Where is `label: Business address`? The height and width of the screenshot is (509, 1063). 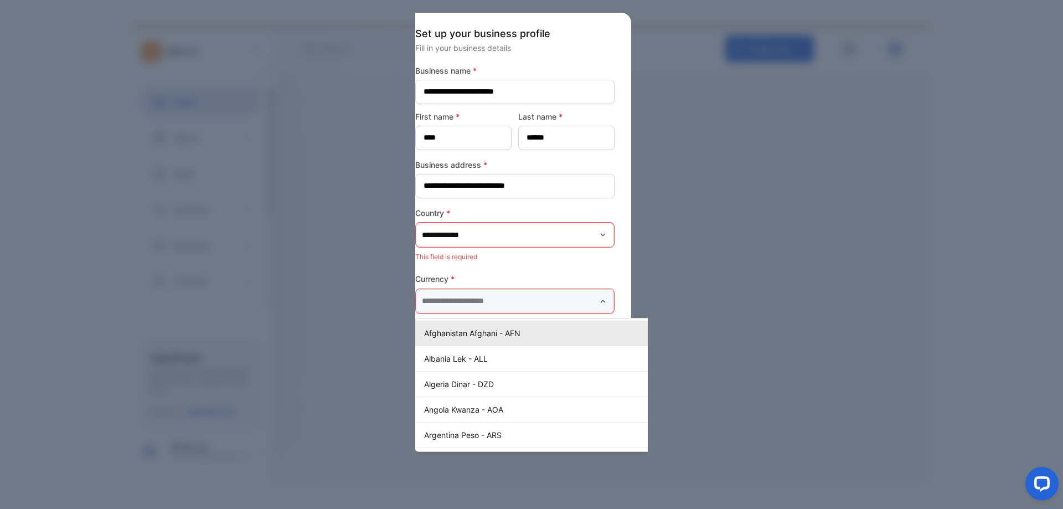
label: Business address is located at coordinates (515, 164).